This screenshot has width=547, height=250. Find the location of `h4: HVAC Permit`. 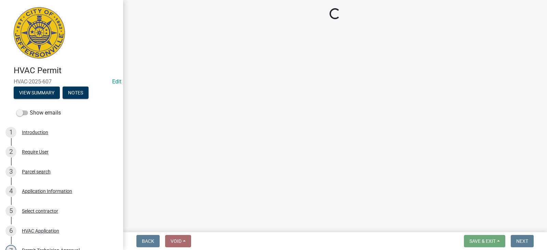

h4: HVAC Permit is located at coordinates (66, 70).